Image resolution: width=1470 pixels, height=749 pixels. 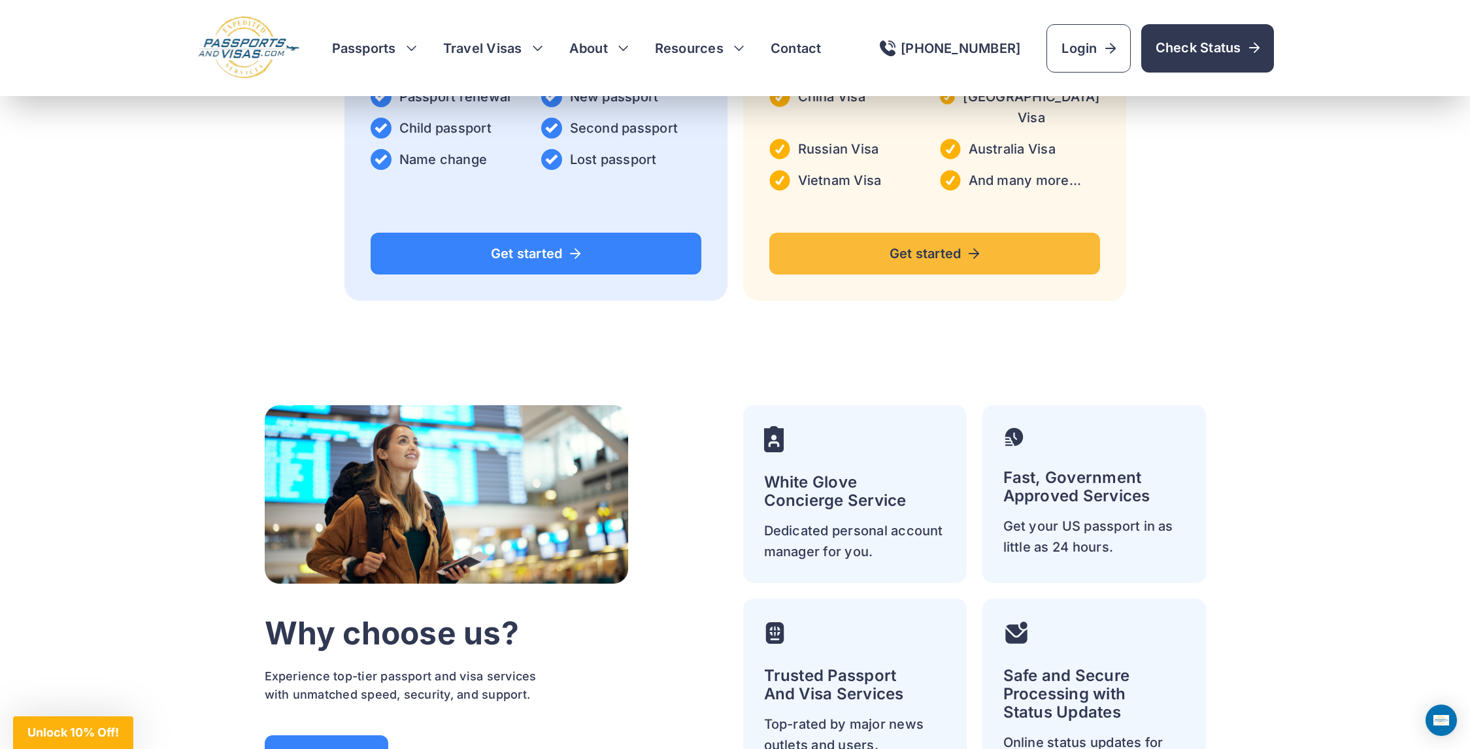 I want to click on p: Get your US passport in as little as 24 hours., so click(x=1094, y=537).